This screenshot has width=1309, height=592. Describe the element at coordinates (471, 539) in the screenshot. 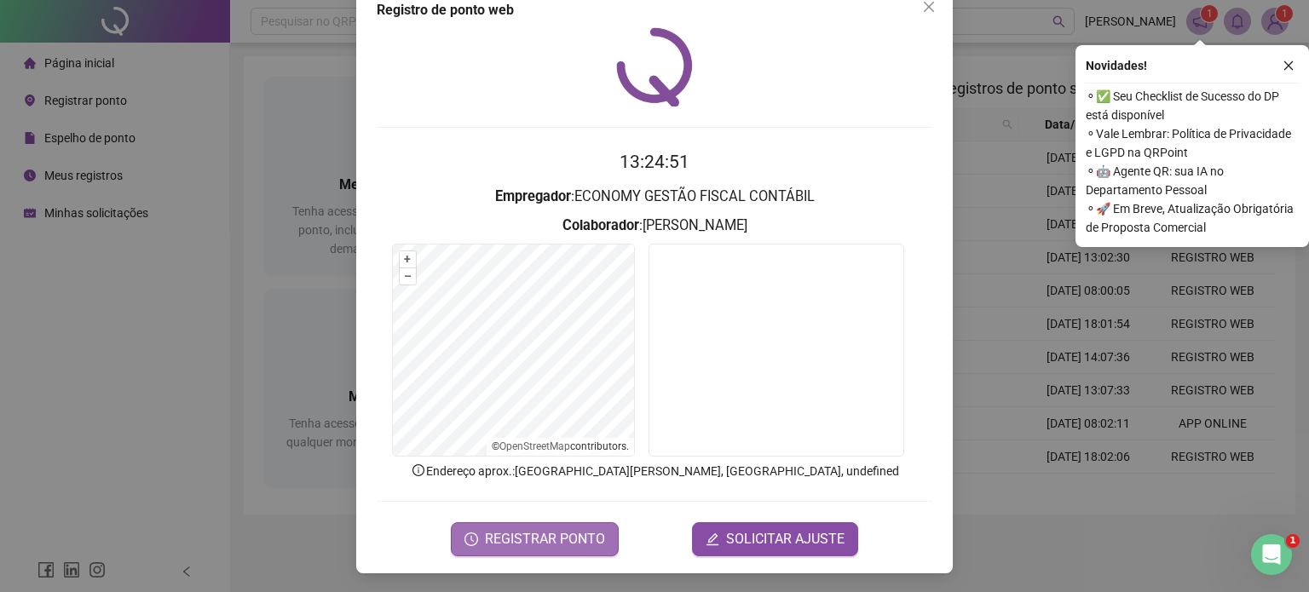

I see `span: clock-circle` at that location.